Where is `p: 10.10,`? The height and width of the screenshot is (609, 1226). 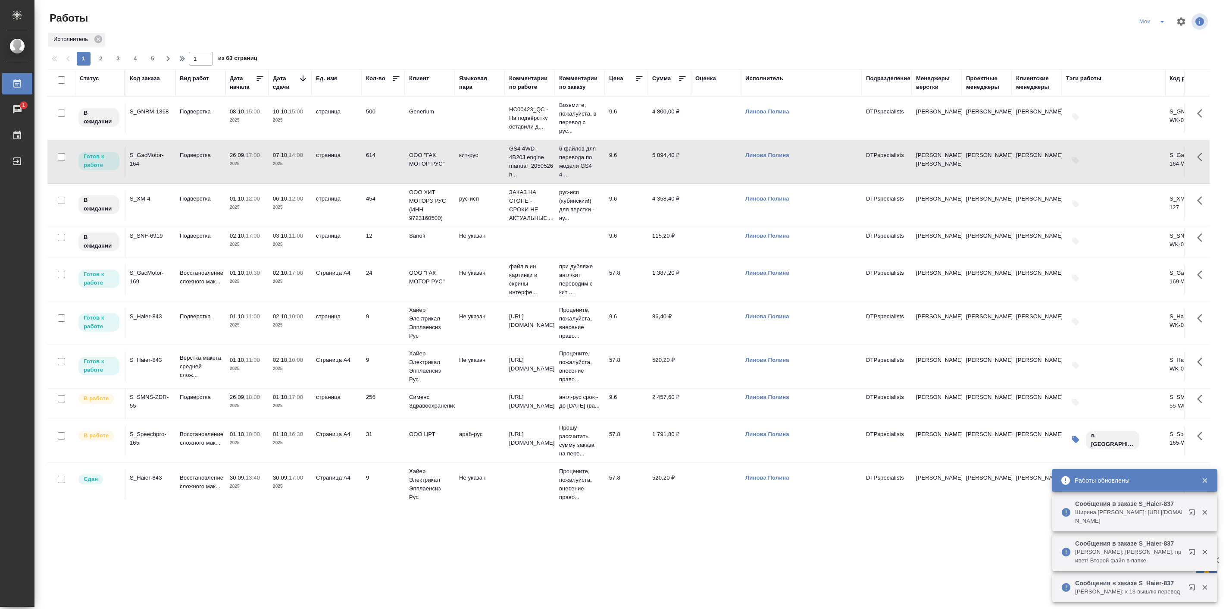
p: 10.10, is located at coordinates (281, 111).